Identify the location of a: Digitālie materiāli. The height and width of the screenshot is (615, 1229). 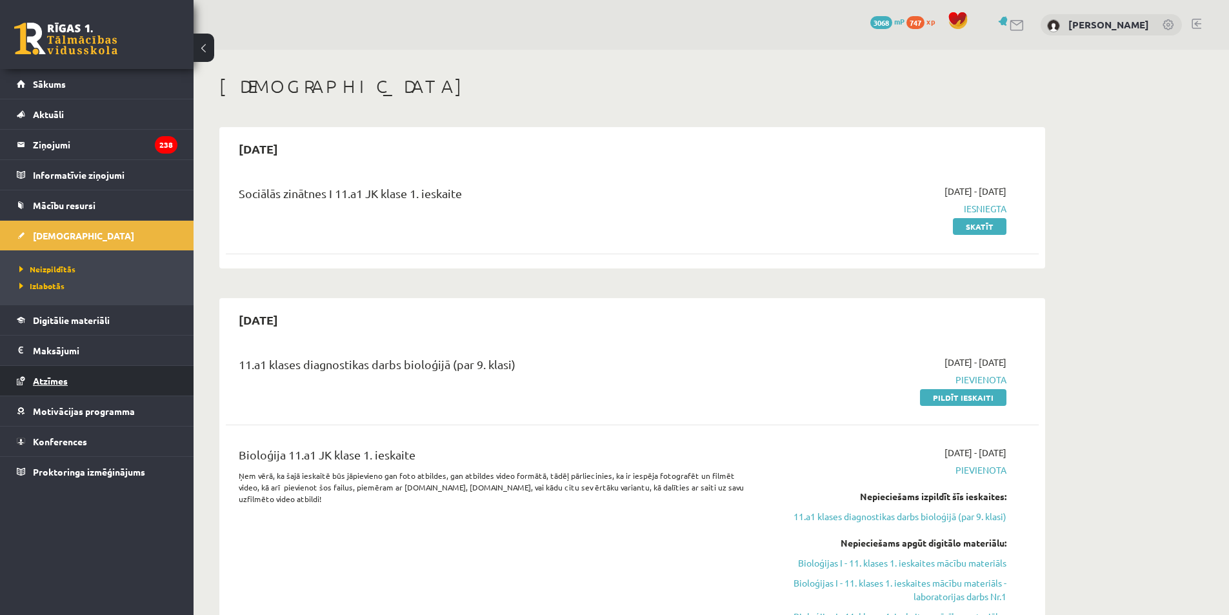
(97, 320).